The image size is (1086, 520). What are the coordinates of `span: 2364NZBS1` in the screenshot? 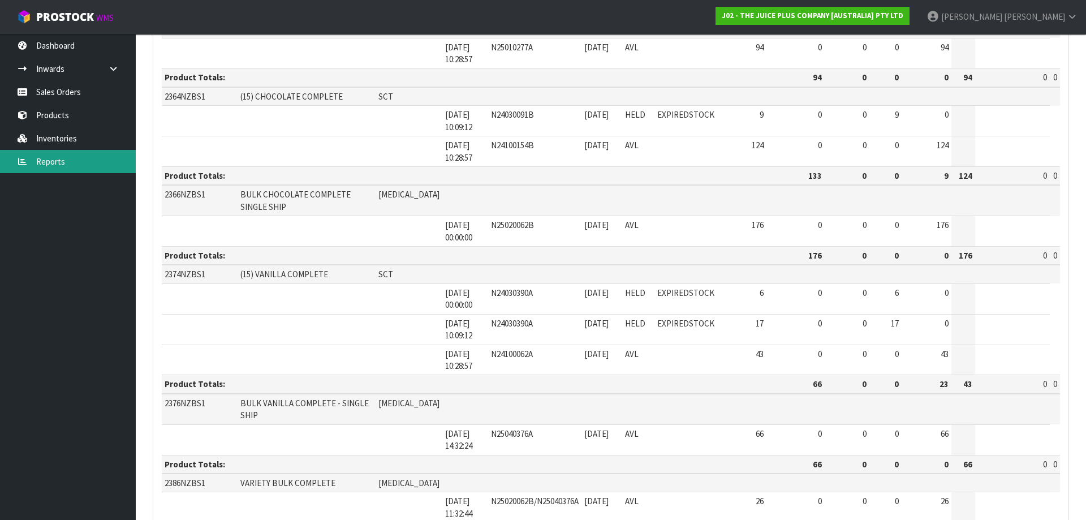 It's located at (185, 96).